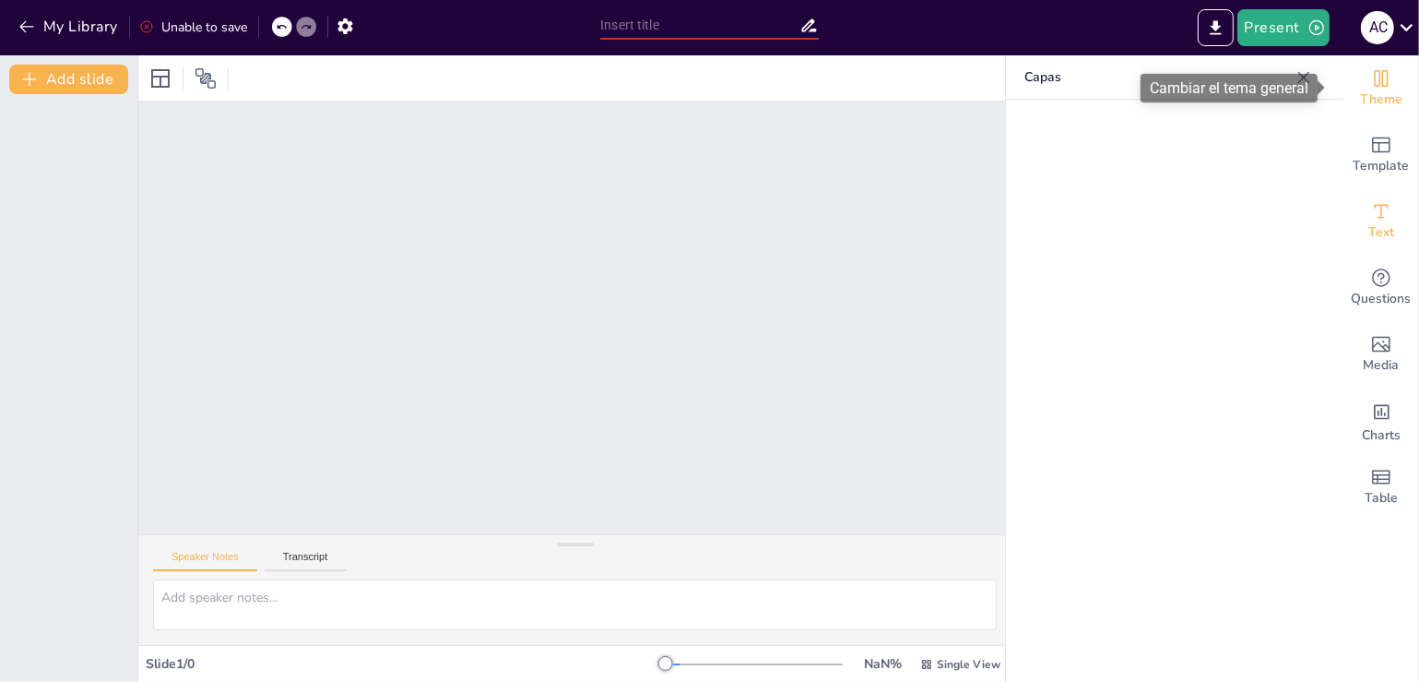  I want to click on div: Add text boxes, so click(1381, 221).